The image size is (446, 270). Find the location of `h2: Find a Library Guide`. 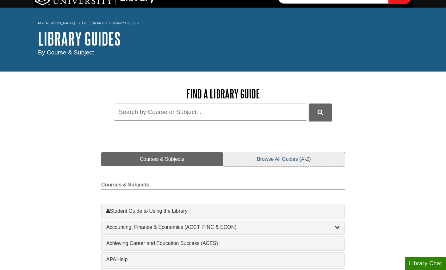

h2: Find a Library Guide is located at coordinates (223, 94).